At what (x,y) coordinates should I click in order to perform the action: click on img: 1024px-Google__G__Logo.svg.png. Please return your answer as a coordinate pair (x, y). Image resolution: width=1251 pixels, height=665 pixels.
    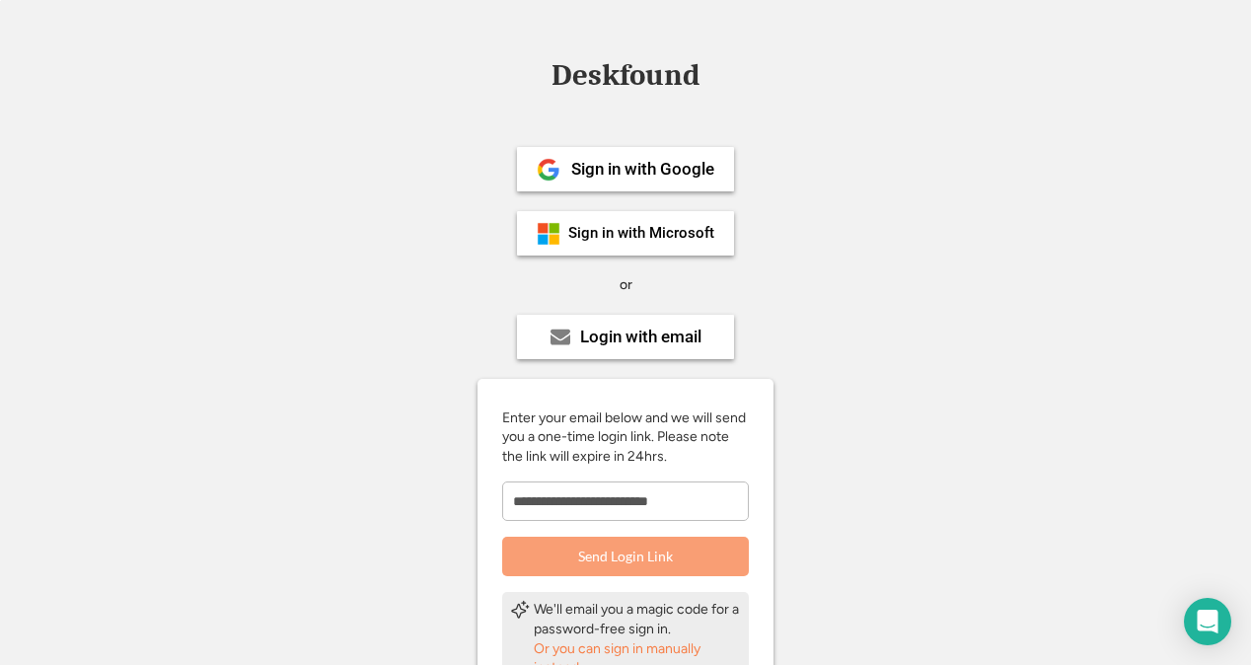
    Looking at the image, I should click on (549, 170).